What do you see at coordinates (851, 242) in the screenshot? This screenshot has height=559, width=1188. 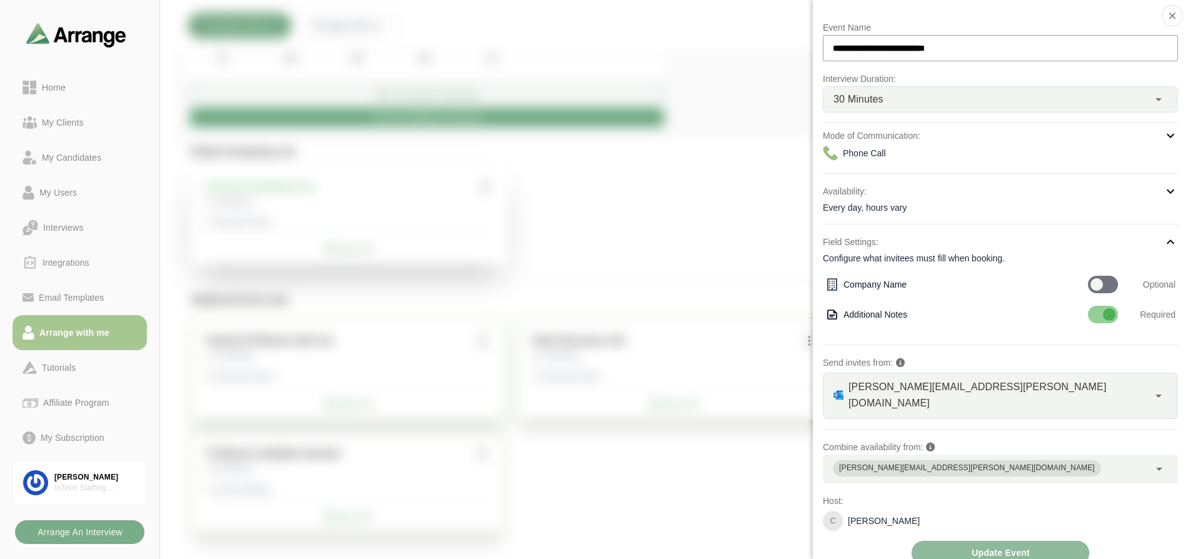 I see `p: Field Settings:` at bounding box center [851, 242].